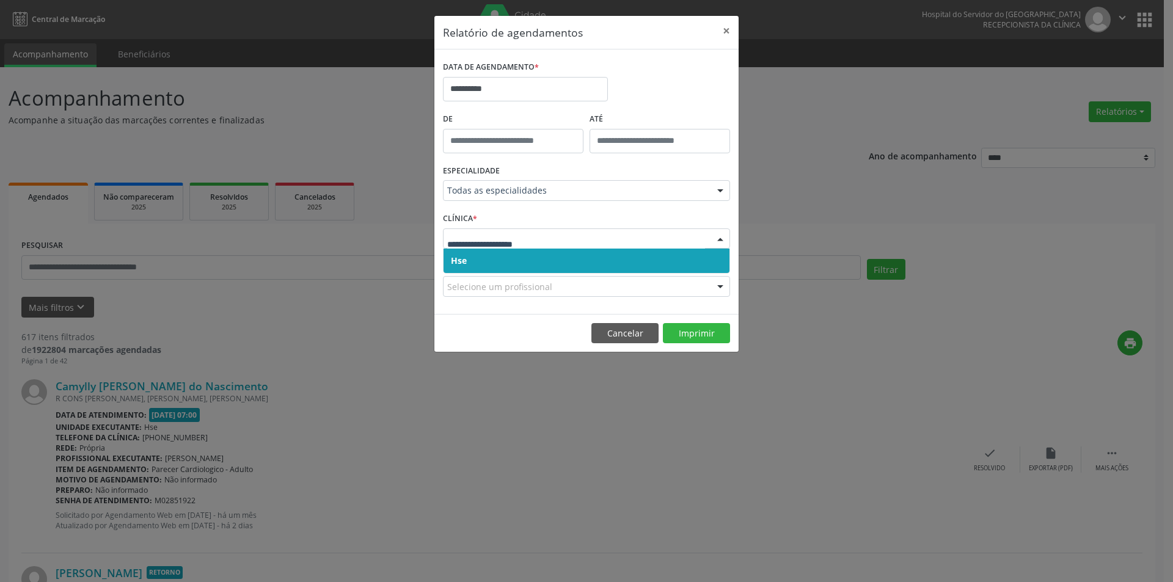  I want to click on label: ATÉ, so click(660, 119).